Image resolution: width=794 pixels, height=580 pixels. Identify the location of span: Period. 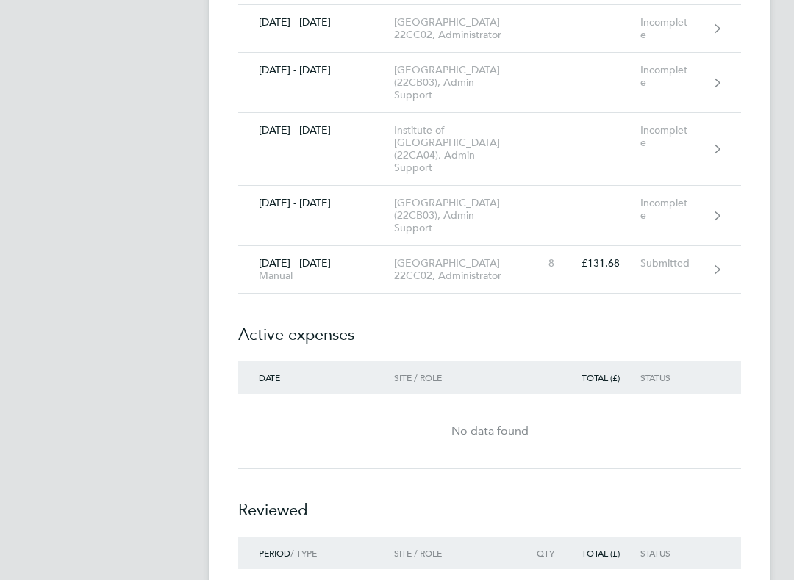
(274, 554).